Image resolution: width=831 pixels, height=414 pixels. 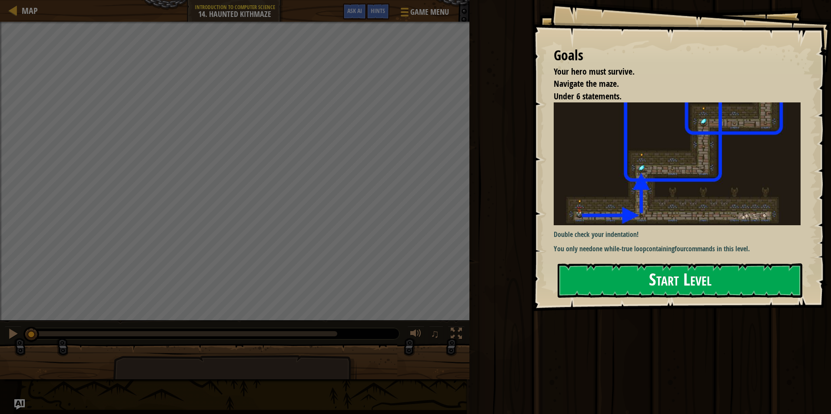 What do you see at coordinates (429, 12) in the screenshot?
I see `span: Game Menu` at bounding box center [429, 12].